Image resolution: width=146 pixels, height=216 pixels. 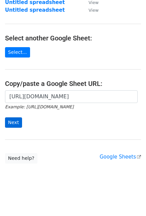 I want to click on input: Next, so click(x=13, y=122).